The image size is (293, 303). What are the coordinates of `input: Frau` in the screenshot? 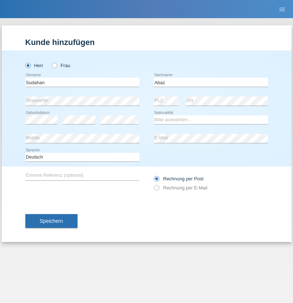 It's located at (54, 65).